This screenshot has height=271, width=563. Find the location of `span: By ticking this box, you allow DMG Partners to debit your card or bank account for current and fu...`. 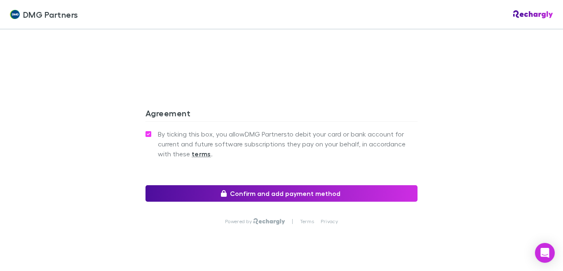

span: By ticking this box, you allow DMG Partners to debit your card or bank account for current and fu... is located at coordinates (287, 144).